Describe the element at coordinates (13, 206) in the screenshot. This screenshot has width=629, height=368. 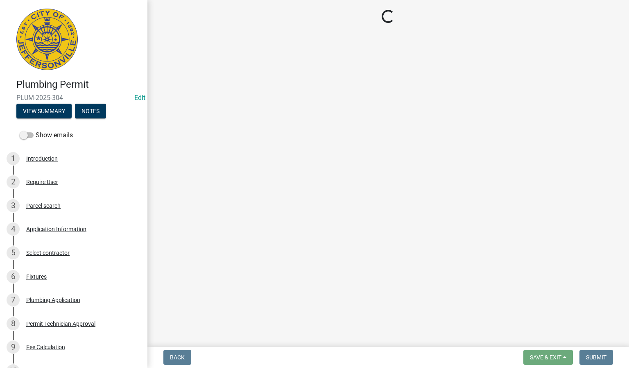
I see `div: 3` at that location.